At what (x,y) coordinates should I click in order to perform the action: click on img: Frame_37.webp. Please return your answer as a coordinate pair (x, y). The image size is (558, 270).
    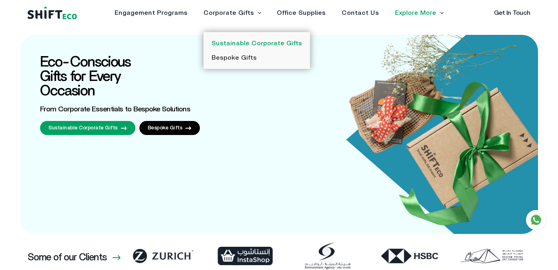
    Looking at the image, I should click on (141, 256).